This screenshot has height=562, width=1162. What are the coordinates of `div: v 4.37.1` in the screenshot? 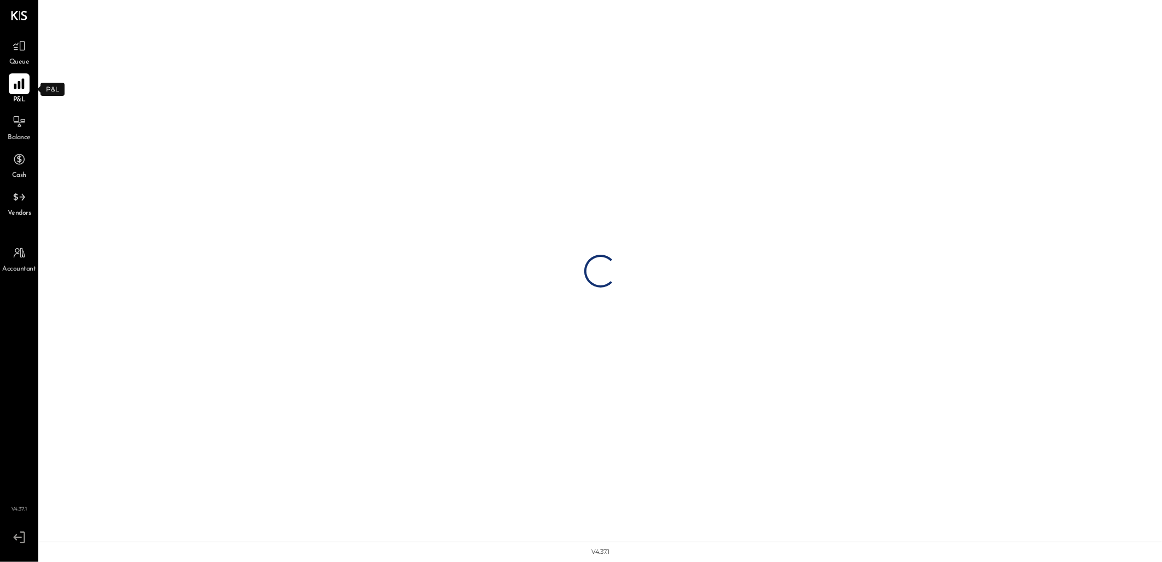 It's located at (601, 552).